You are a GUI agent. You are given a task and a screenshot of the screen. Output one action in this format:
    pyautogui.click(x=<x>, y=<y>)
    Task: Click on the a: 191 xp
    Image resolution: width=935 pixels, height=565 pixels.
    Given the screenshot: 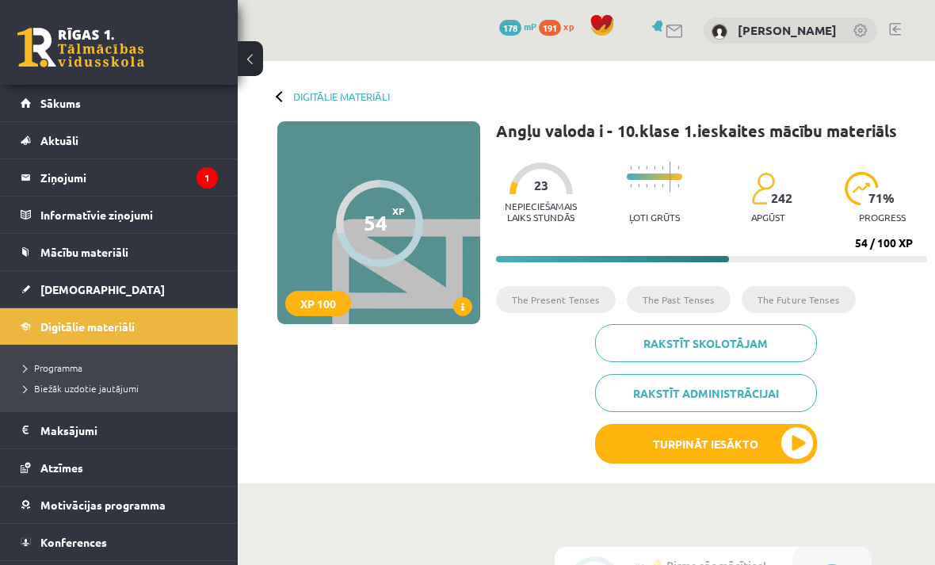 What is the action you would take?
    pyautogui.click(x=560, y=26)
    